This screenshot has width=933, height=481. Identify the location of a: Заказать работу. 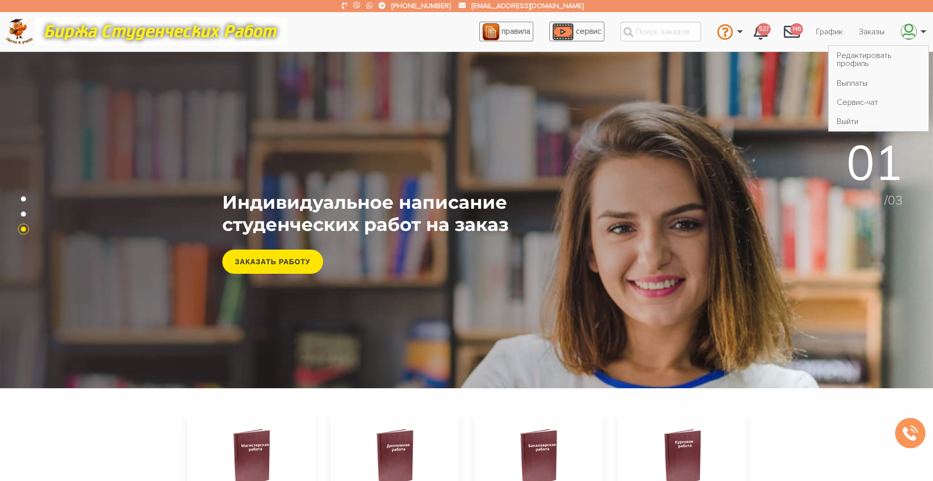
(273, 262).